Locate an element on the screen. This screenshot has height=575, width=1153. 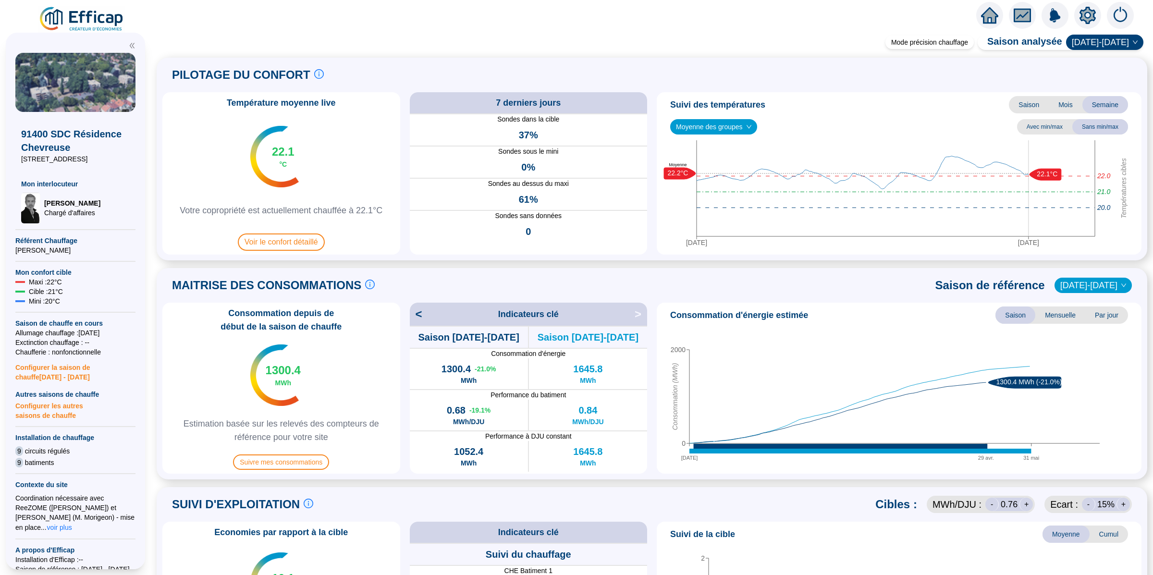
span: A propos d'Efficap is located at coordinates (75, 550).